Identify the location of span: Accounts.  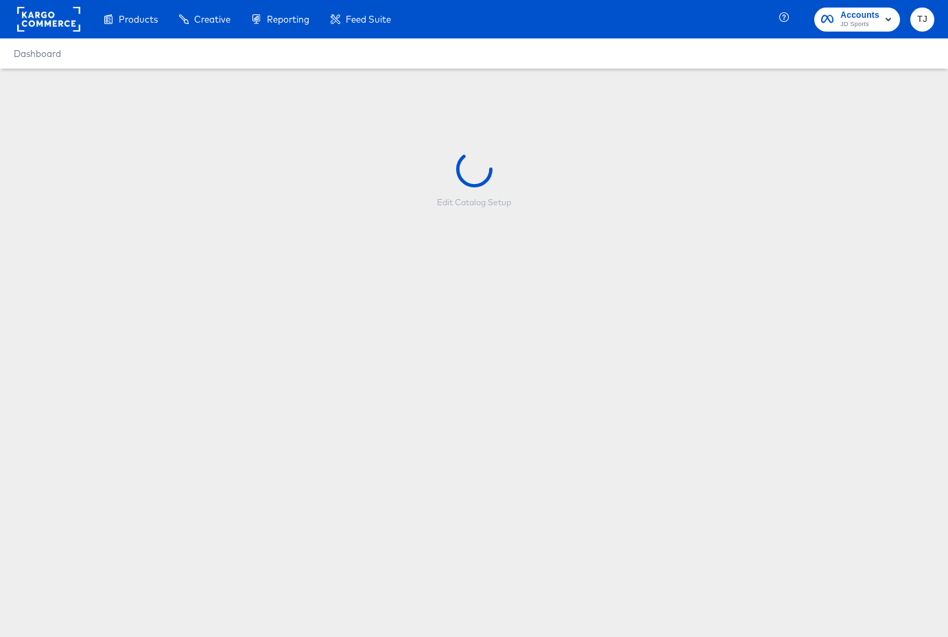
(859, 15).